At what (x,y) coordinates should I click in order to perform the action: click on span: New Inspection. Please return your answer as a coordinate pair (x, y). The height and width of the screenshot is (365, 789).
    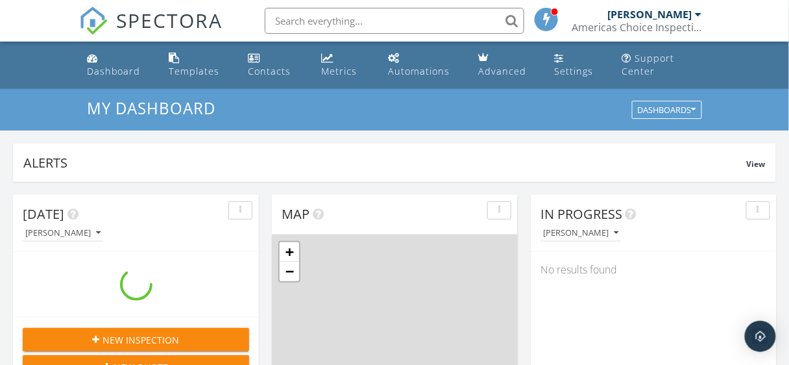
    Looking at the image, I should click on (141, 339).